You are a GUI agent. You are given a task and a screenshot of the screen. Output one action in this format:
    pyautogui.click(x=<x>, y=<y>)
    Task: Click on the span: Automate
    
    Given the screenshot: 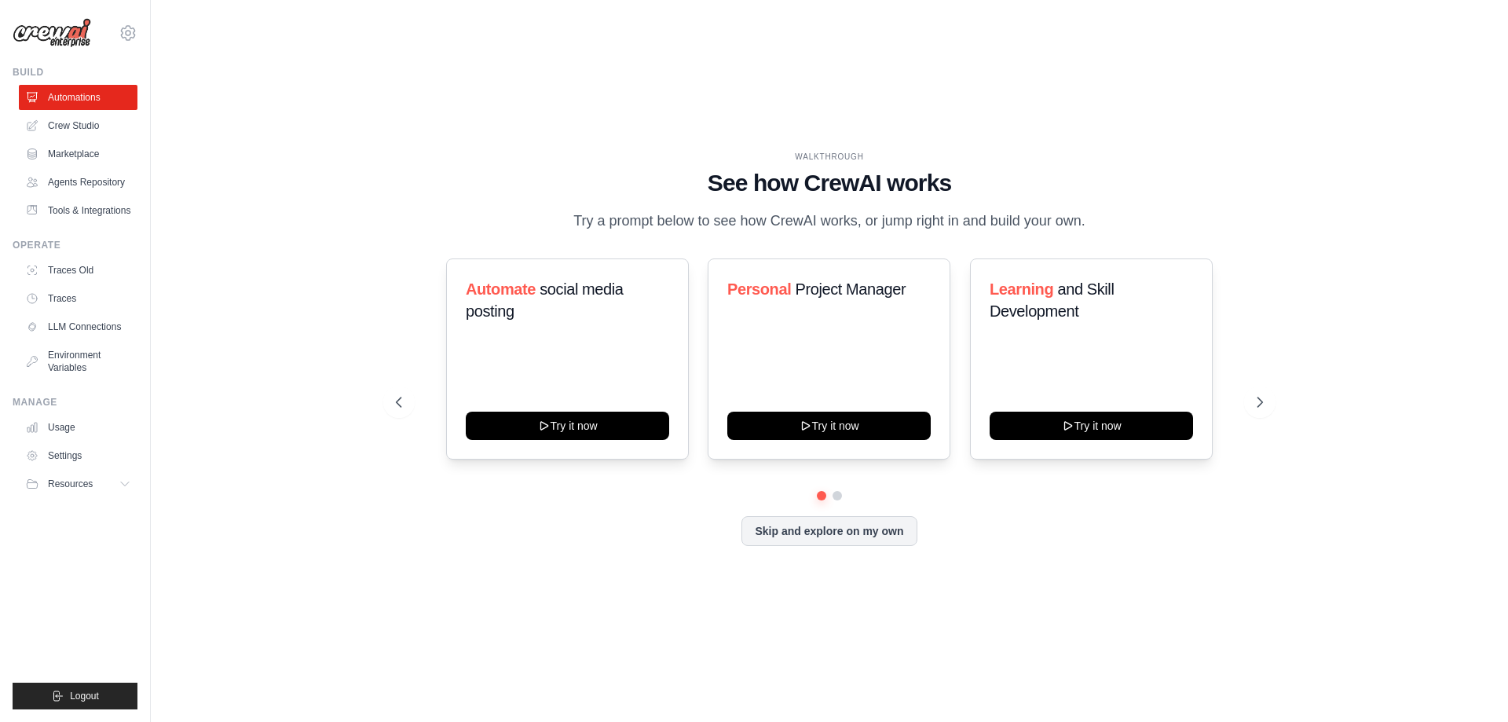 What is the action you would take?
    pyautogui.click(x=500, y=289)
    